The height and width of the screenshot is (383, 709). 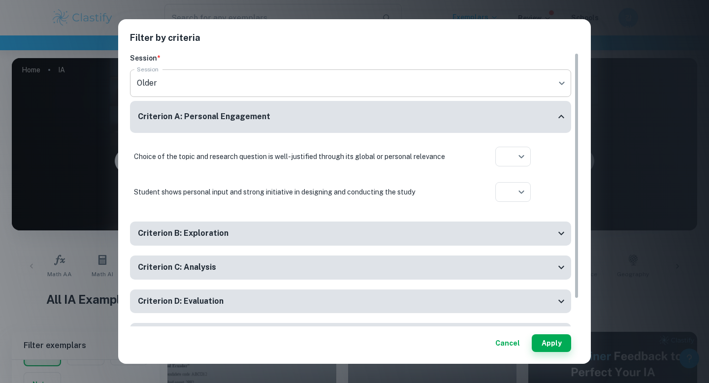 What do you see at coordinates (508, 343) in the screenshot?
I see `button: Cancel` at bounding box center [508, 343].